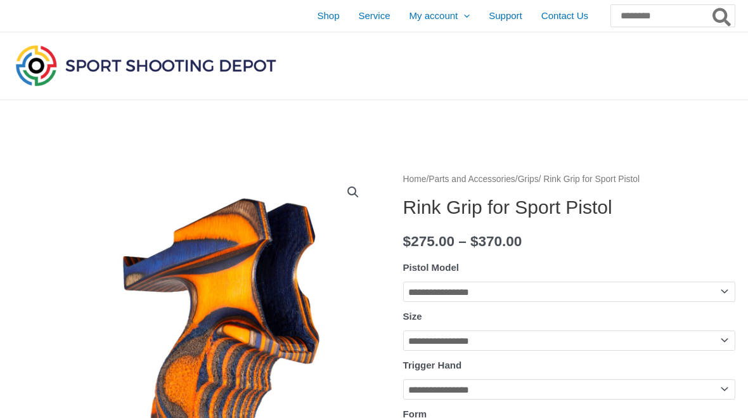  I want to click on a: Home, so click(414, 179).